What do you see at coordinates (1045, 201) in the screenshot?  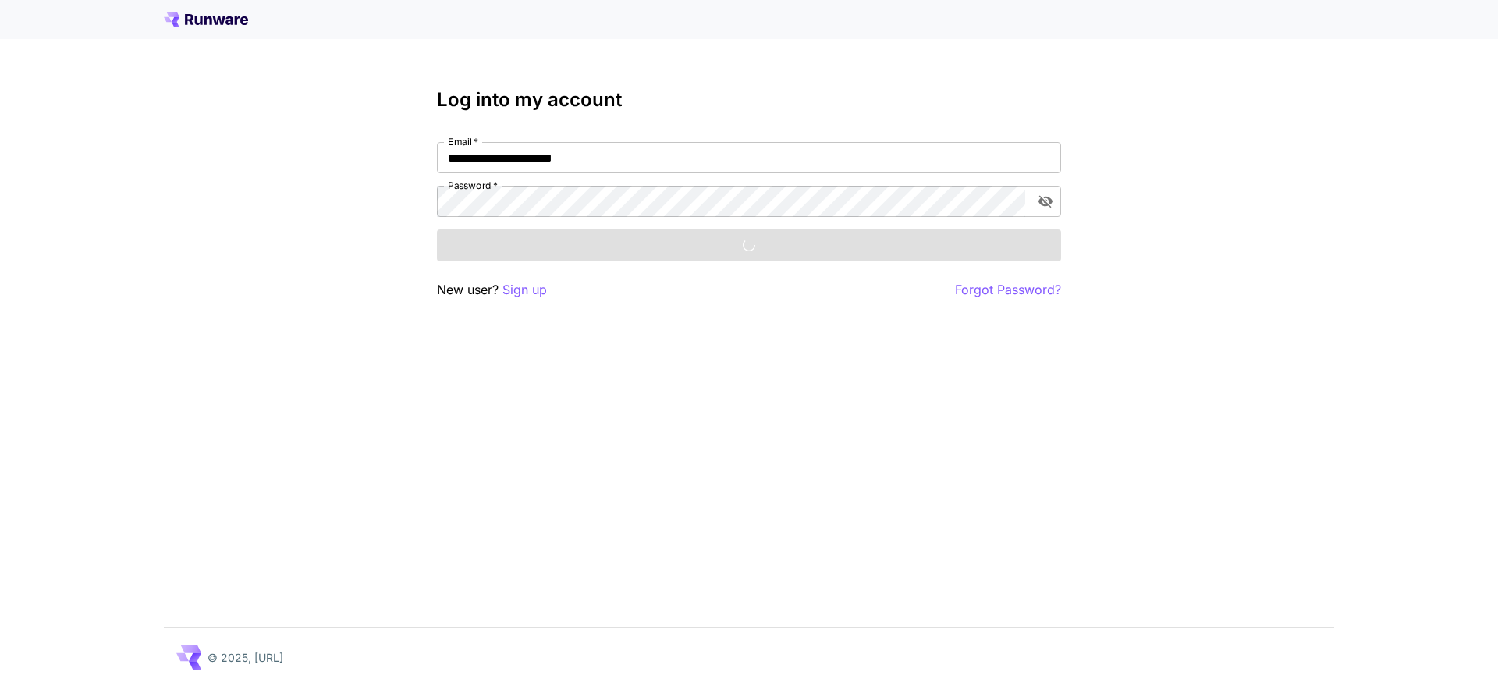 I see `button: toggle password visibility` at bounding box center [1045, 201].